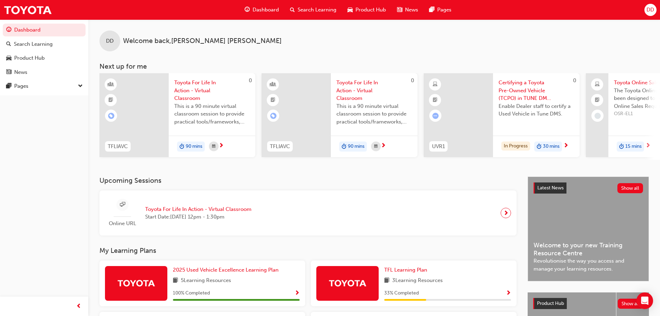 This screenshot has height=316, width=660. Describe the element at coordinates (191, 293) in the screenshot. I see `span: 100 % Completed` at that location.